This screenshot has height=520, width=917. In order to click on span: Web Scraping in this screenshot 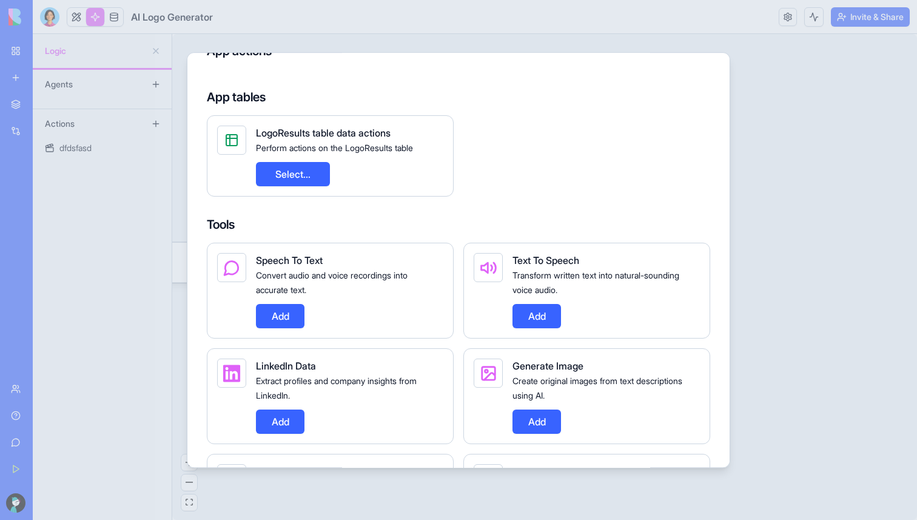, I will do `click(543, 471)`.